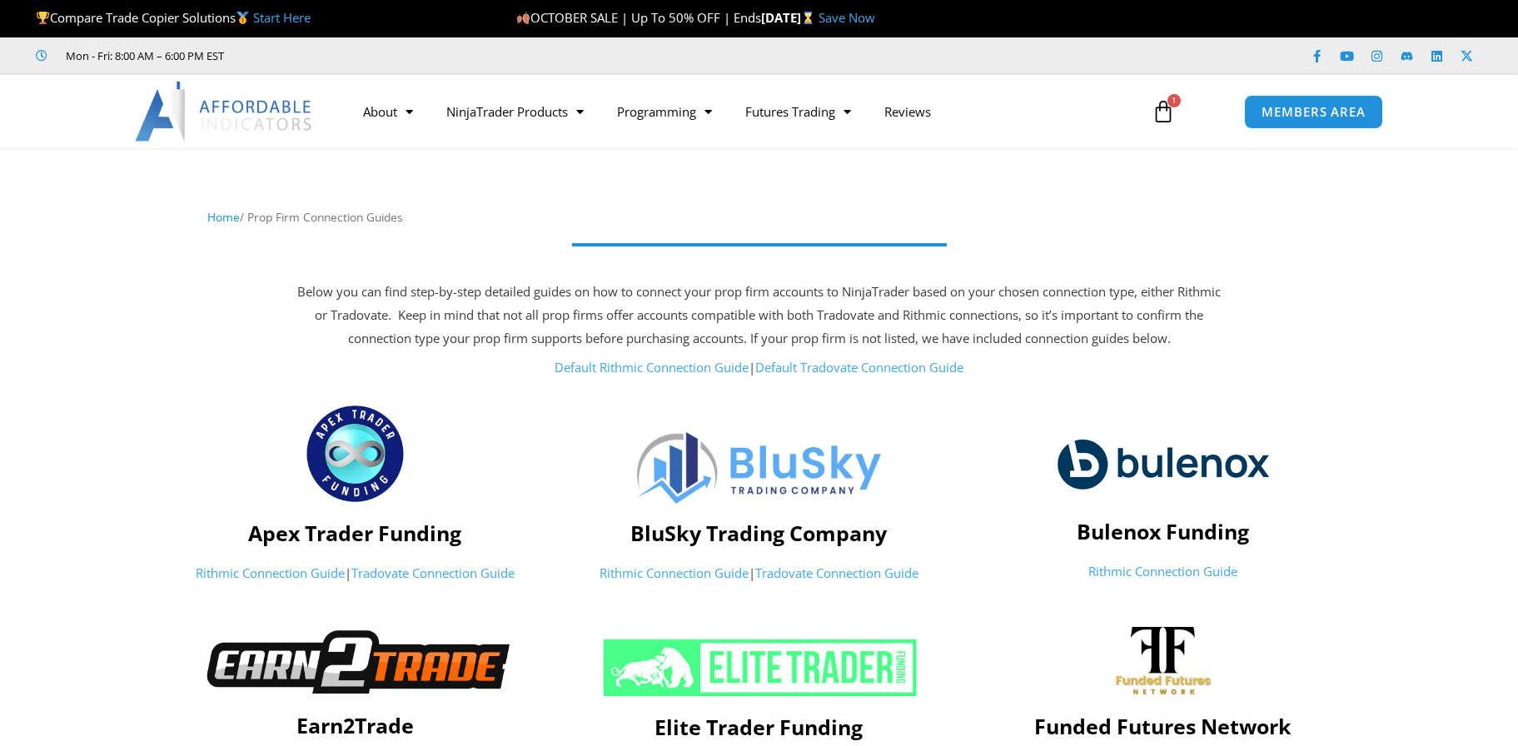 This screenshot has width=1518, height=746. I want to click on h4: Bulenox Funding, so click(1162, 531).